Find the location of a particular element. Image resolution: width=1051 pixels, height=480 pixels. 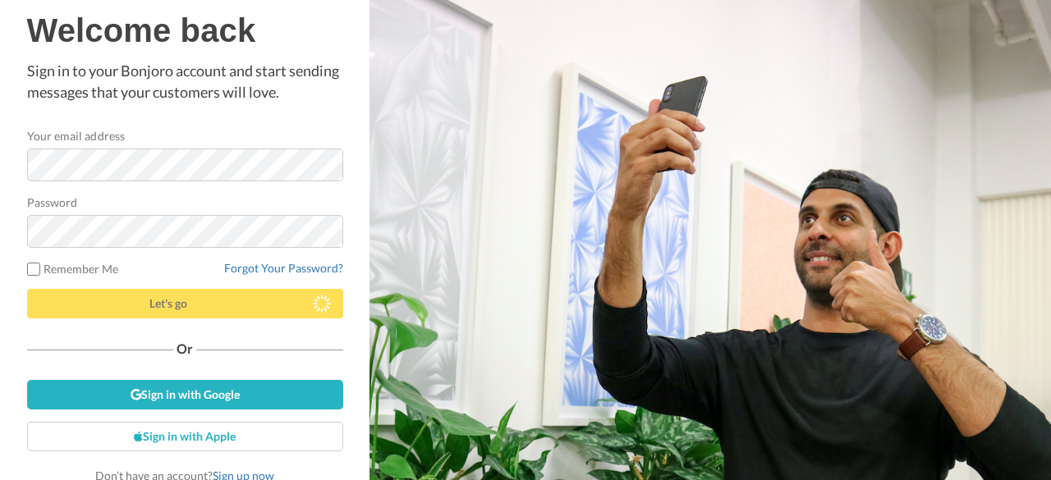

label: Your email address is located at coordinates (76, 135).